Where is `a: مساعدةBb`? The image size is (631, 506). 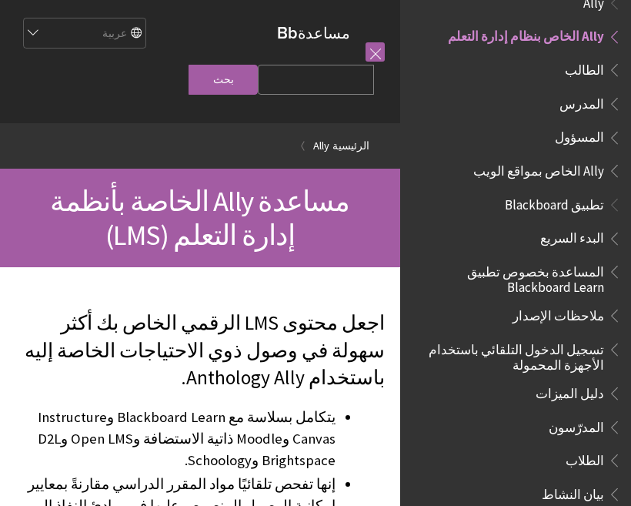 a: مساعدةBb is located at coordinates (313, 32).